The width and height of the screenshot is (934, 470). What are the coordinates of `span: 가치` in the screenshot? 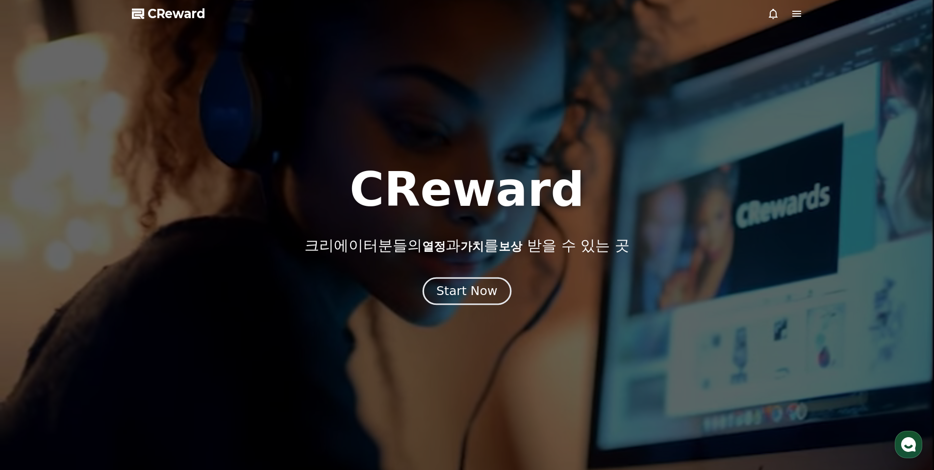 It's located at (472, 247).